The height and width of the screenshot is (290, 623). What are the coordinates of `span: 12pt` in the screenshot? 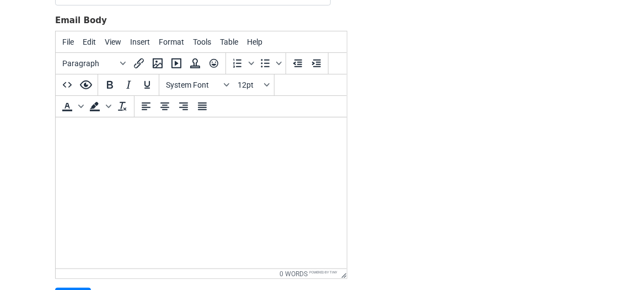 It's located at (250, 85).